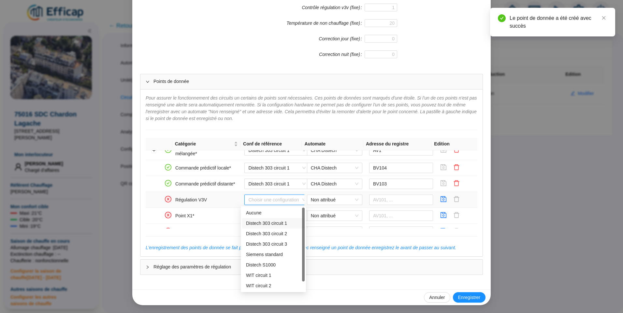  I want to click on div: Distech 303 circuit 1, so click(273, 223).